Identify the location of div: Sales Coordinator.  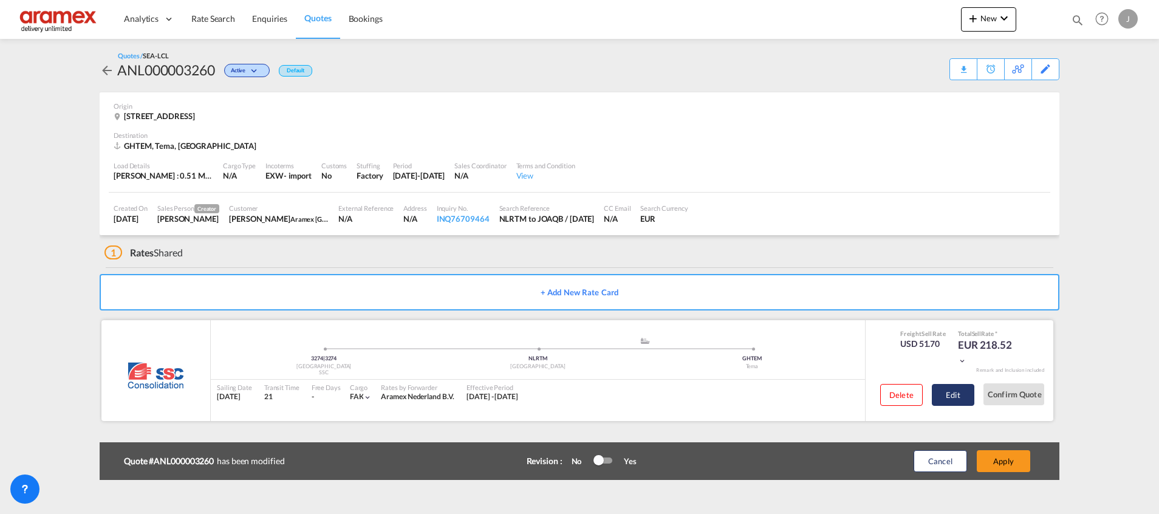
(480, 165).